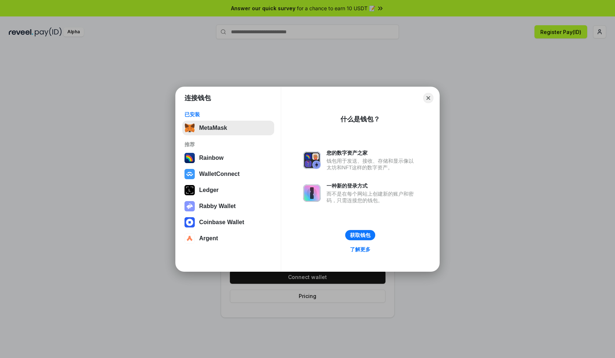 This screenshot has width=615, height=358. I want to click on button: Close, so click(428, 98).